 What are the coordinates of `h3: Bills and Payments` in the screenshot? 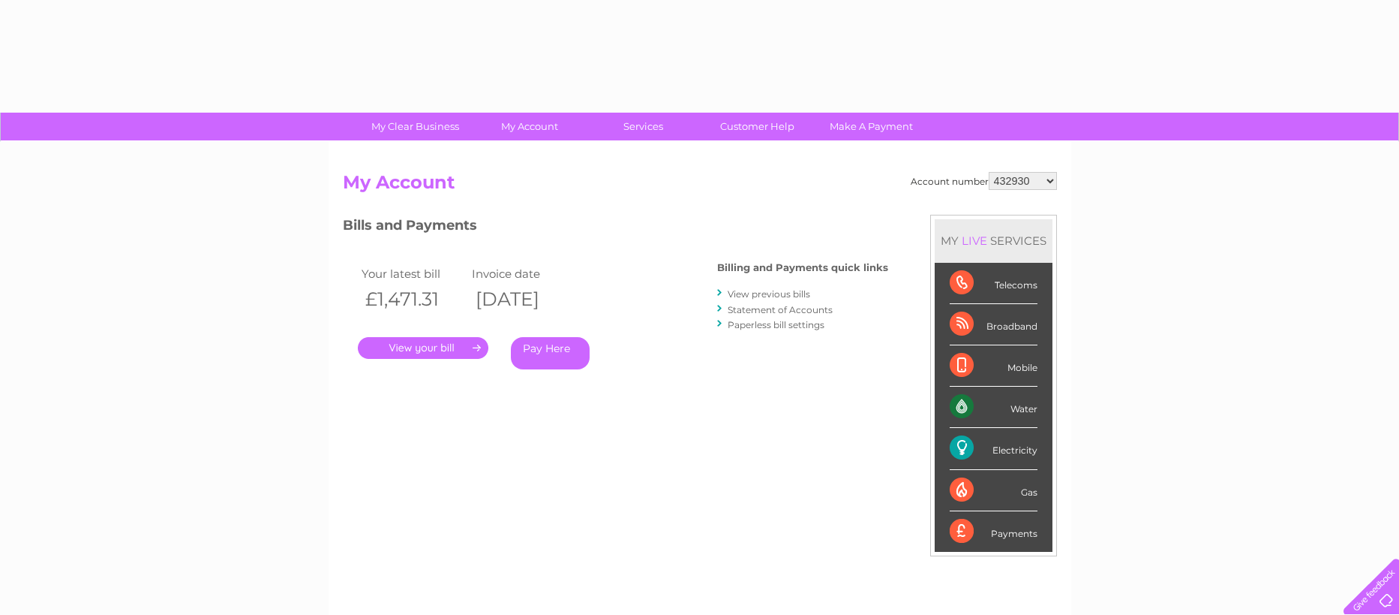 It's located at (615, 227).